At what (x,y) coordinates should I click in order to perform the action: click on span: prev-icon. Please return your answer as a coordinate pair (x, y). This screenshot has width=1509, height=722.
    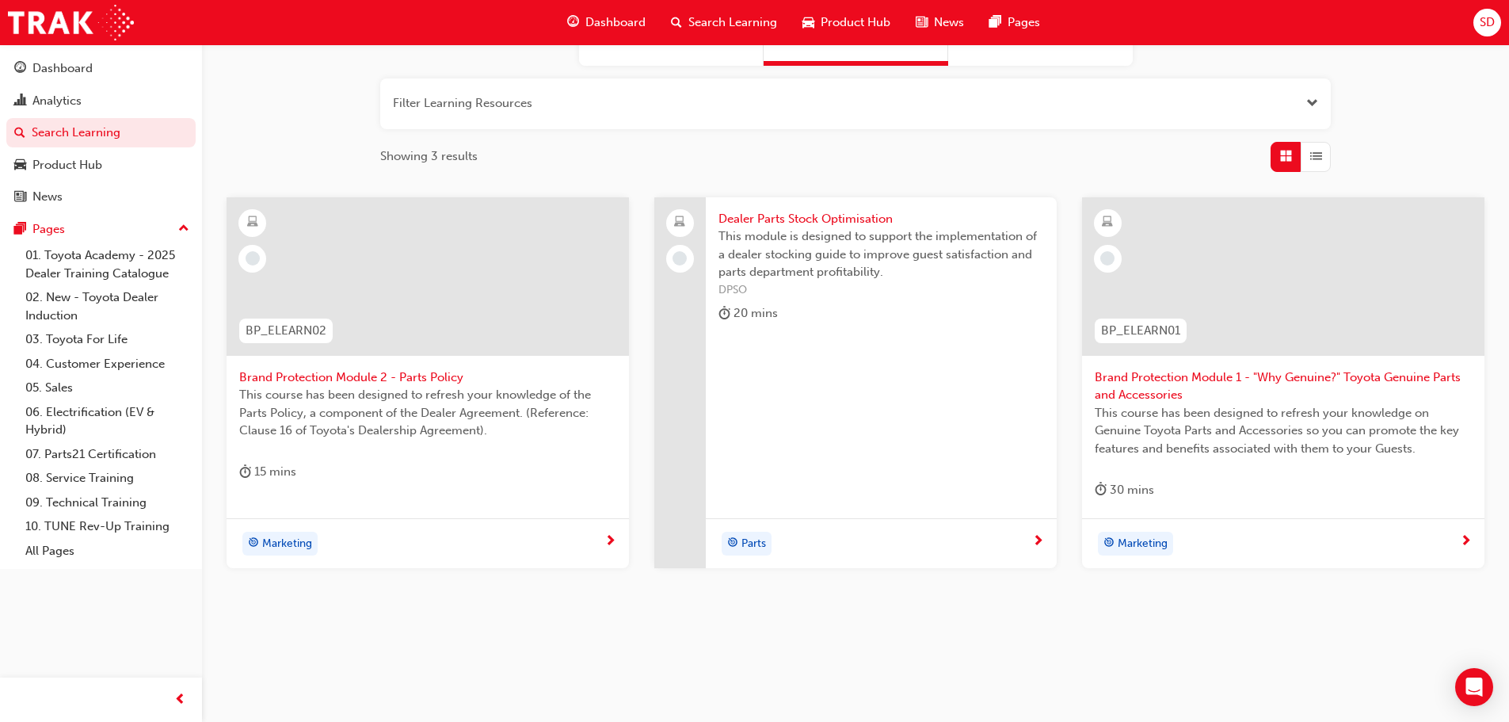
    Looking at the image, I should click on (180, 699).